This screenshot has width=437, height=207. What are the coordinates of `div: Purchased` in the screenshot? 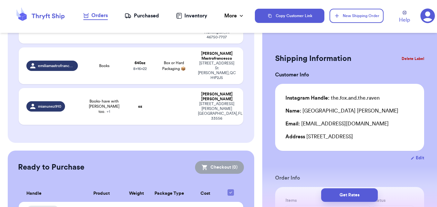 It's located at (142, 16).